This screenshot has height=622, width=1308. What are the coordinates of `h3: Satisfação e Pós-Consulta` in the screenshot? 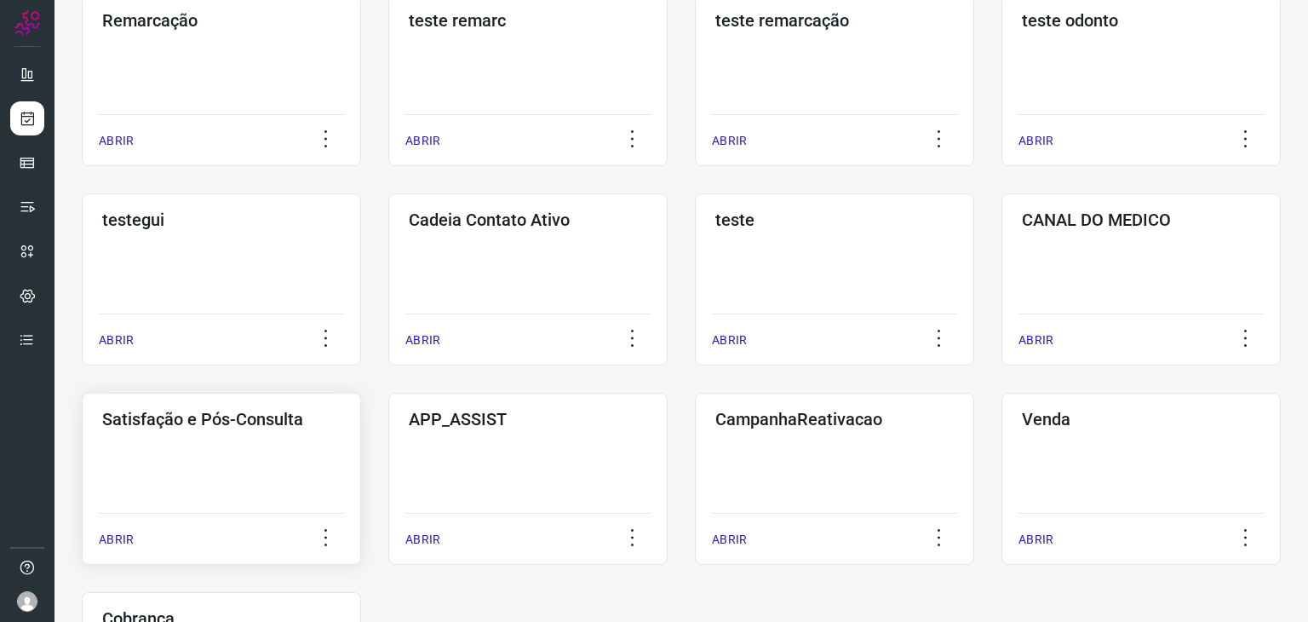 It's located at (221, 419).